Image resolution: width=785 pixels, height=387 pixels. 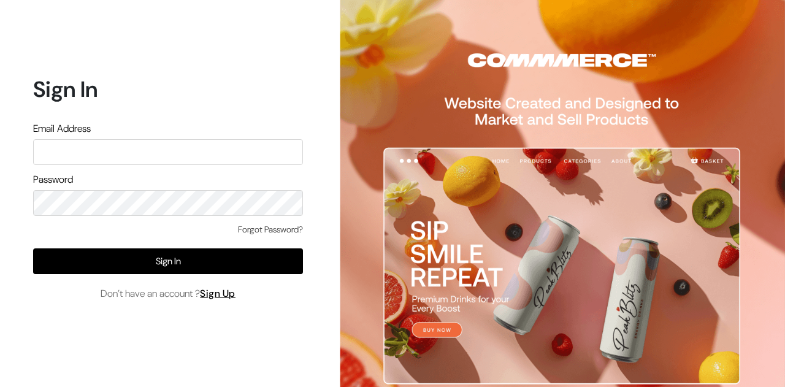 I want to click on label: Email Address, so click(x=62, y=129).